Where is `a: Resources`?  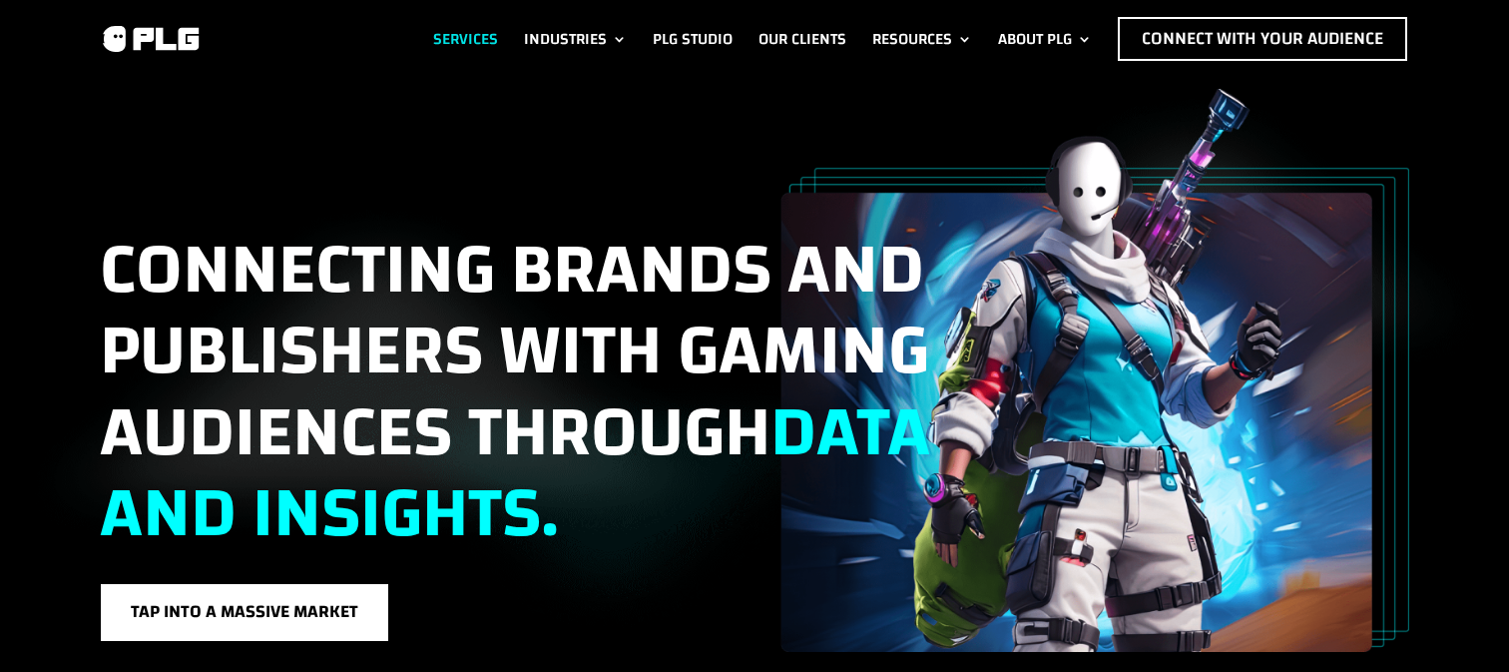 a: Resources is located at coordinates (922, 39).